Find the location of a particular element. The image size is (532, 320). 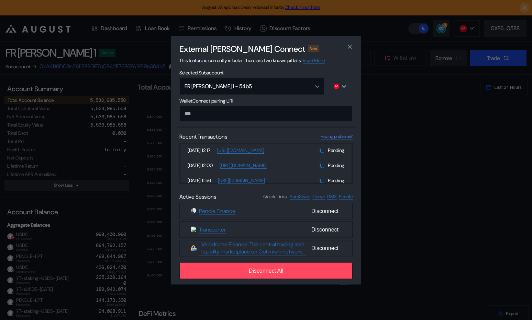

a: GMX is located at coordinates (331, 196).